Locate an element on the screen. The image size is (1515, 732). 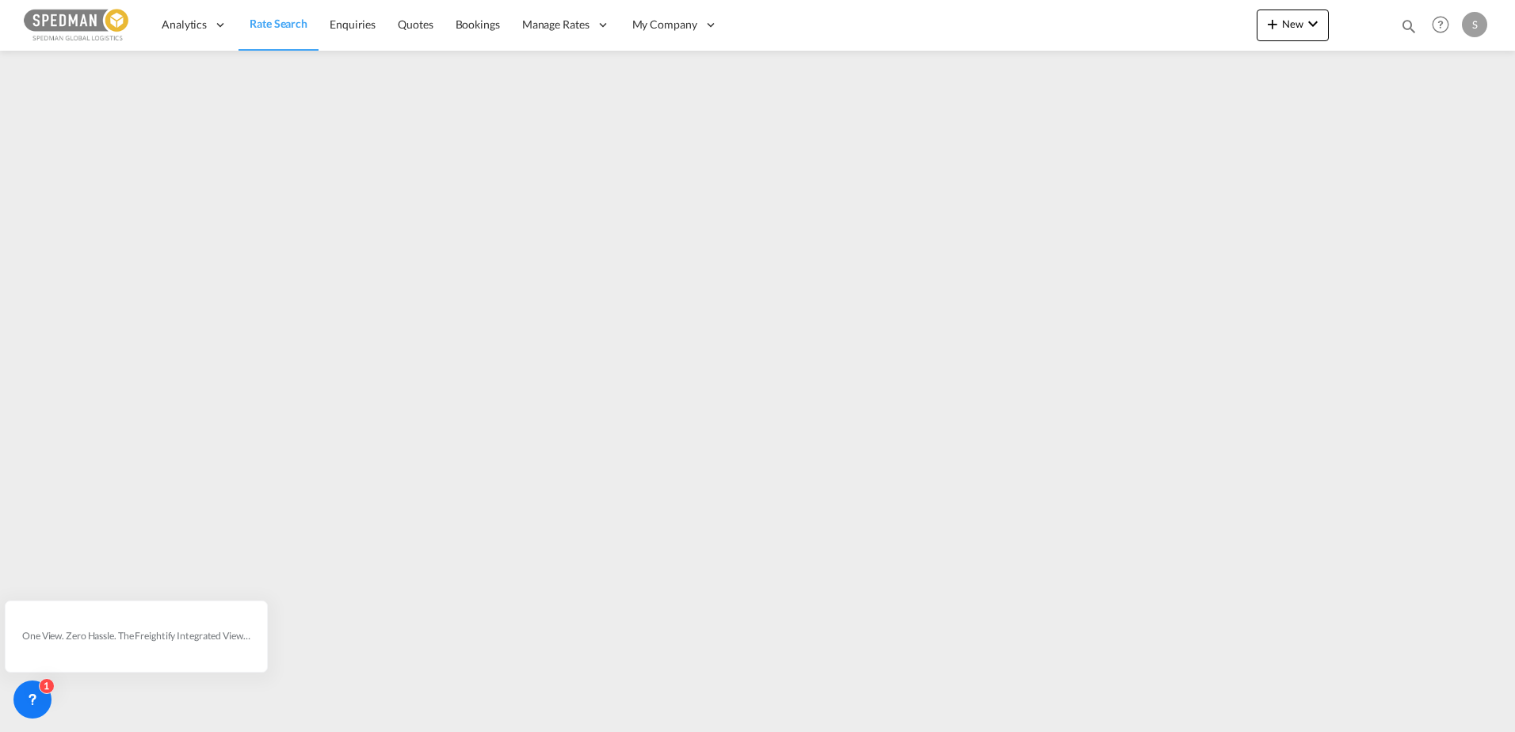
span: My Company is located at coordinates (665, 25).